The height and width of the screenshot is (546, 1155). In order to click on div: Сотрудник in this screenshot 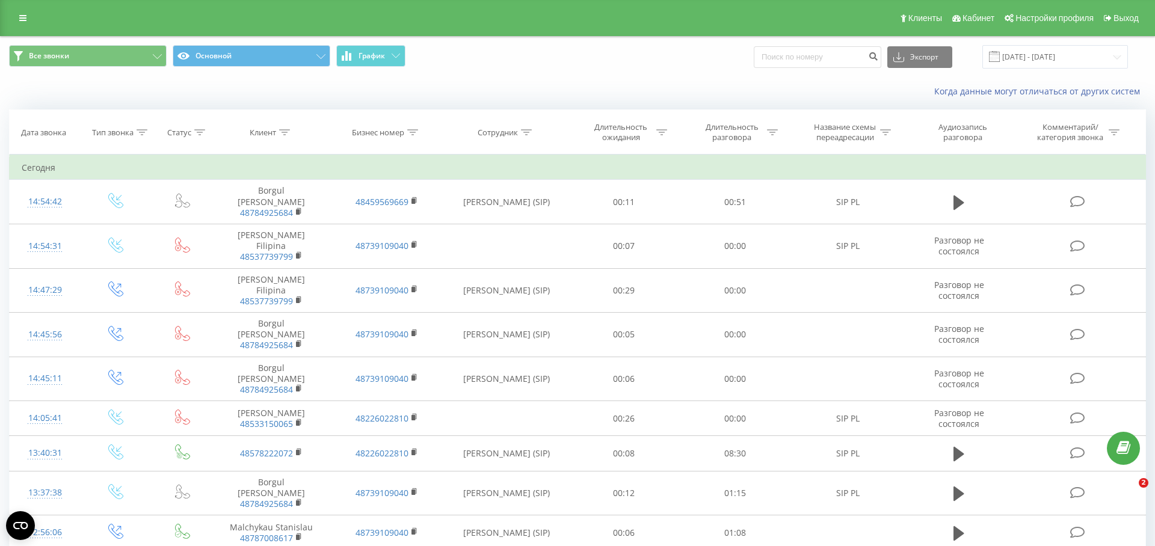, I will do `click(497, 132)`.